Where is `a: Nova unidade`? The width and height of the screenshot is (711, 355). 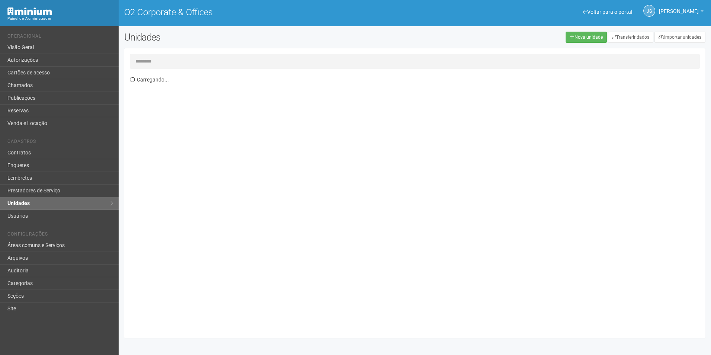 a: Nova unidade is located at coordinates (586, 37).